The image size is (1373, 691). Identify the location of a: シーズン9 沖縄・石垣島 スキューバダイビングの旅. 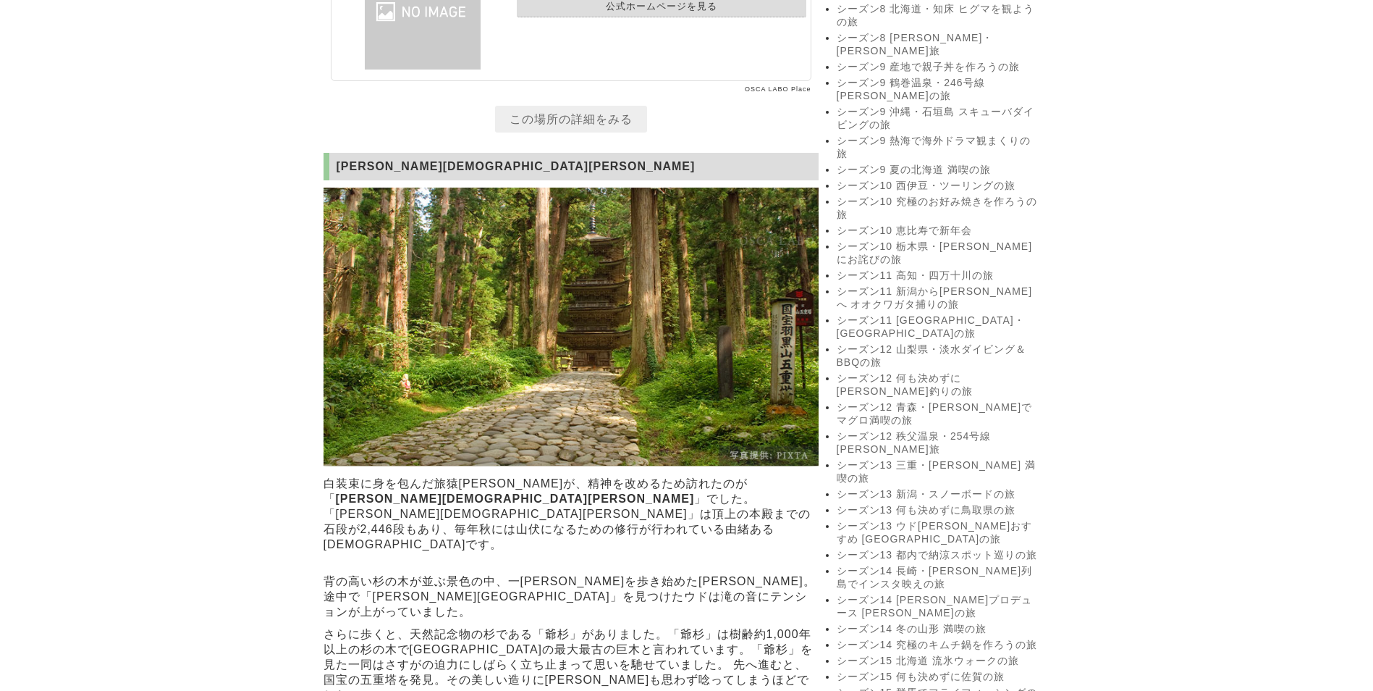
(938, 119).